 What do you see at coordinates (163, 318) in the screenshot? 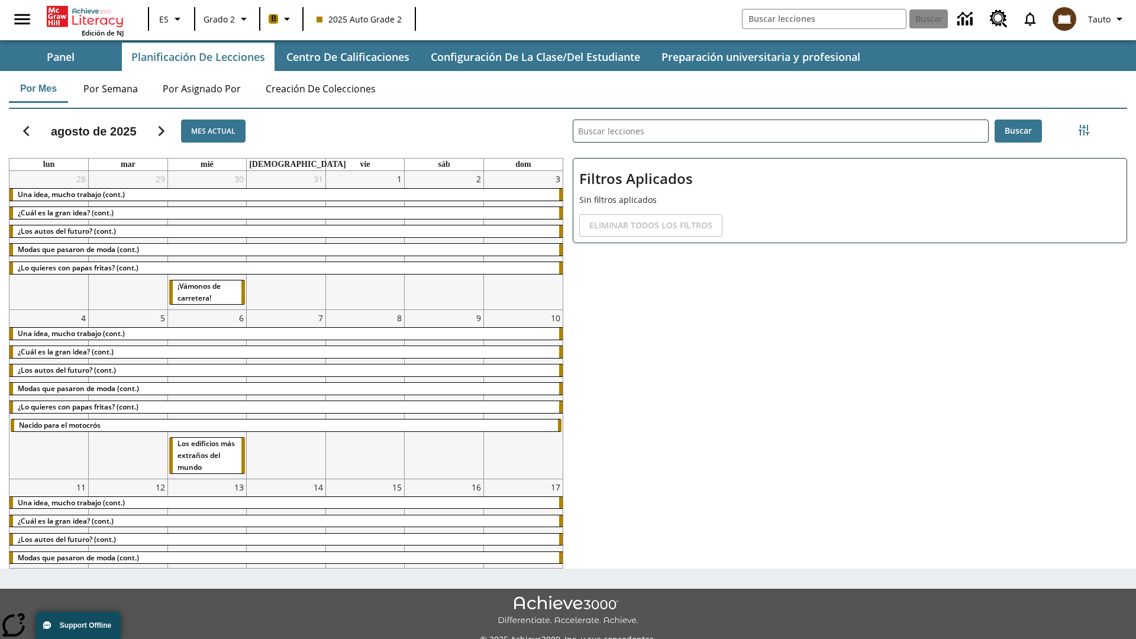
I see `a: 5 de agosto de 2025` at bounding box center [163, 318].